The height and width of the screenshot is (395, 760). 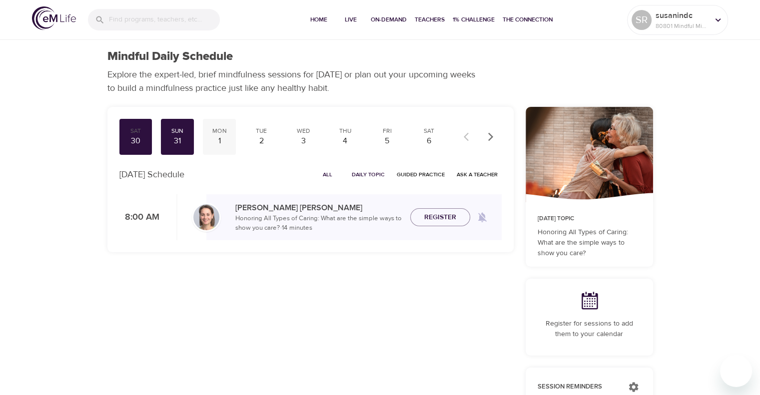 What do you see at coordinates (528, 19) in the screenshot?
I see `span: The Connection` at bounding box center [528, 19].